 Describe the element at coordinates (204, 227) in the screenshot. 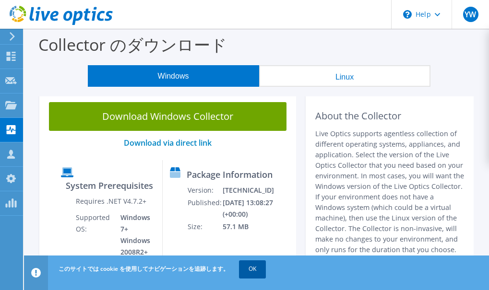

I see `td: Size:` at that location.